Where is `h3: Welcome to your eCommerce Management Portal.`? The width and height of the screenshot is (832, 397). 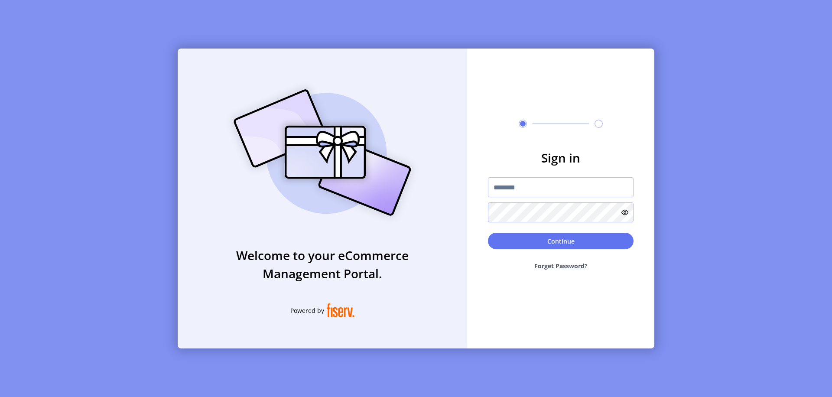 h3: Welcome to your eCommerce Management Portal. is located at coordinates (323, 264).